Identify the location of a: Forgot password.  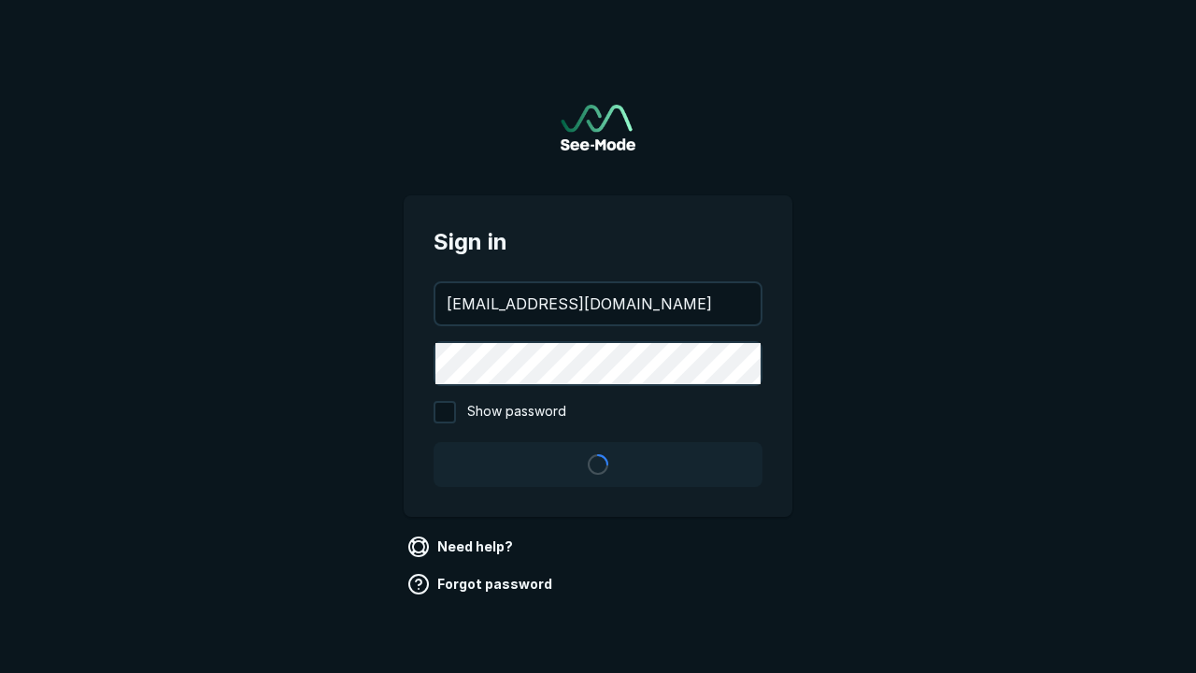
(481, 584).